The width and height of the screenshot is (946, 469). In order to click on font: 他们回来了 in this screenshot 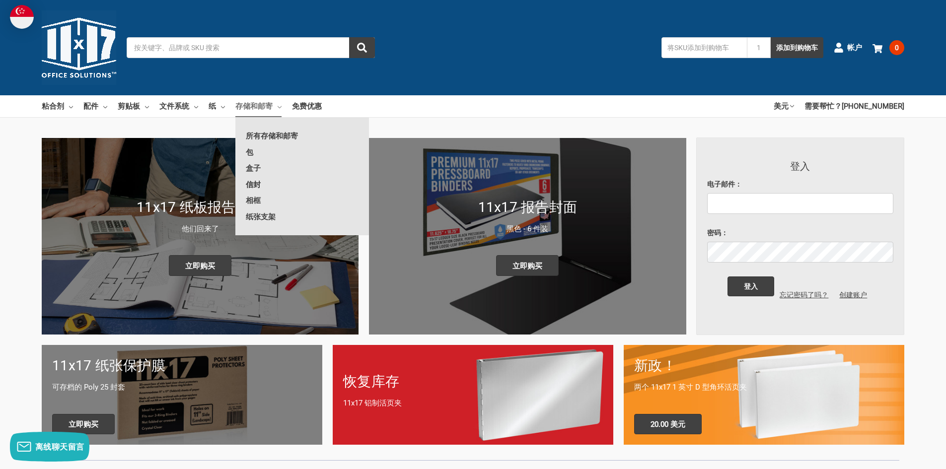, I will do `click(200, 229)`.